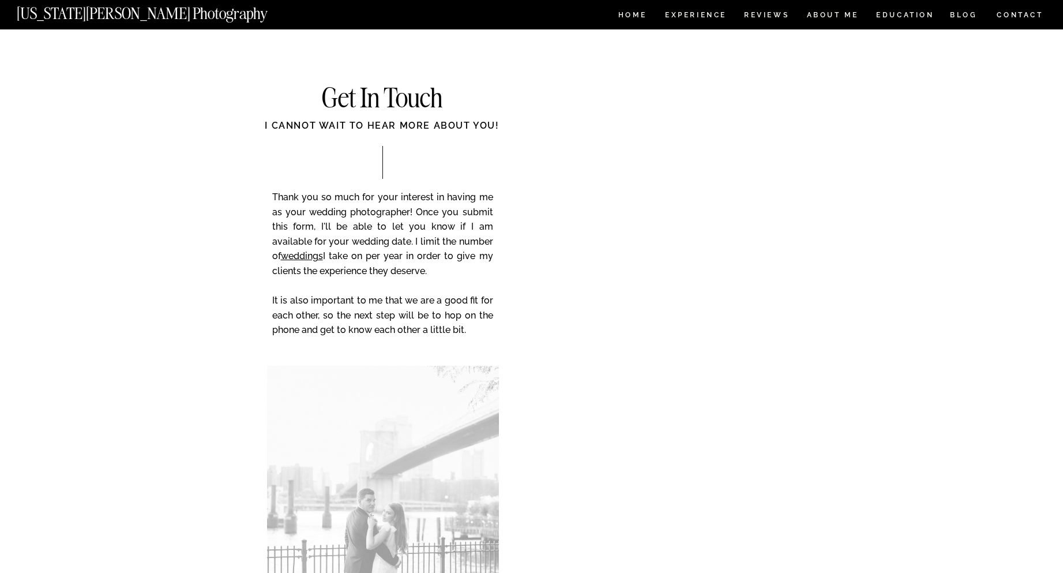 The width and height of the screenshot is (1063, 573). Describe the element at coordinates (1020, 15) in the screenshot. I see `a: CONTACT` at that location.